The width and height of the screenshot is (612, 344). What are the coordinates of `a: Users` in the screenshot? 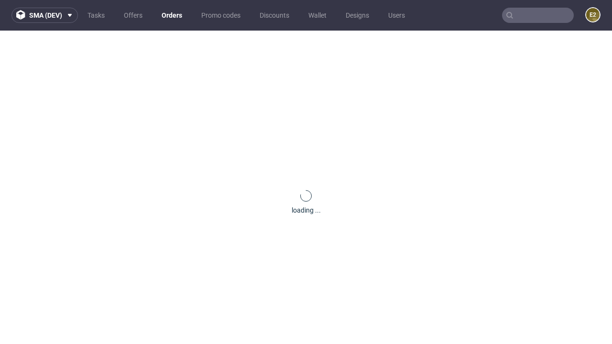 It's located at (396, 15).